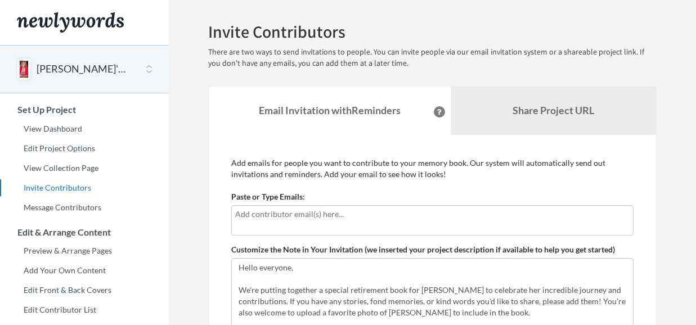 The width and height of the screenshot is (696, 325). What do you see at coordinates (268, 197) in the screenshot?
I see `label: Paste or Type Emails:` at bounding box center [268, 197].